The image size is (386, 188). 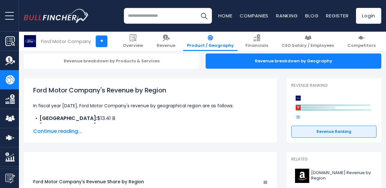 I want to click on button: Search, so click(x=204, y=16).